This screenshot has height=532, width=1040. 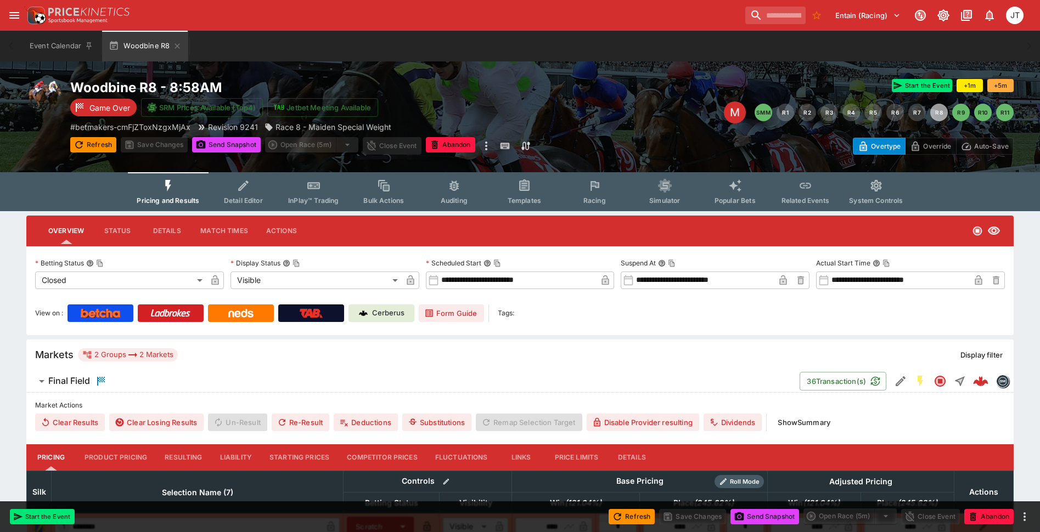 I want to click on button: R2, so click(x=807, y=112).